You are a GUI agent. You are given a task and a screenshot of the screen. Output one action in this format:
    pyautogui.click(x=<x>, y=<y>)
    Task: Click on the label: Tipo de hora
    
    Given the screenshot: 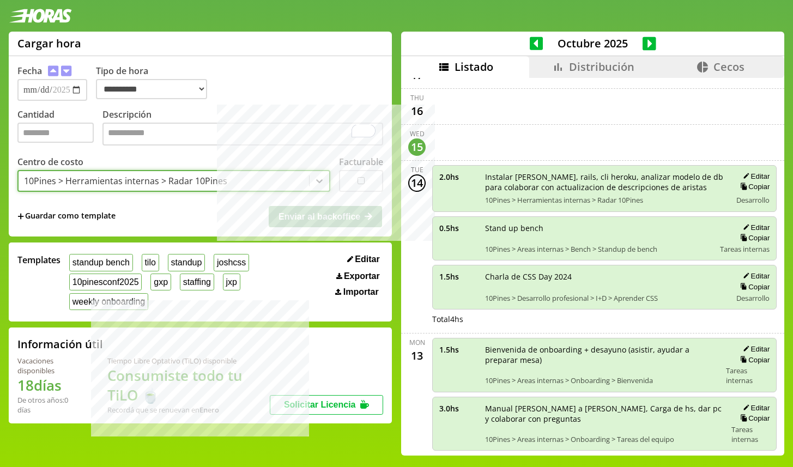 What is the action you would take?
    pyautogui.click(x=156, y=83)
    